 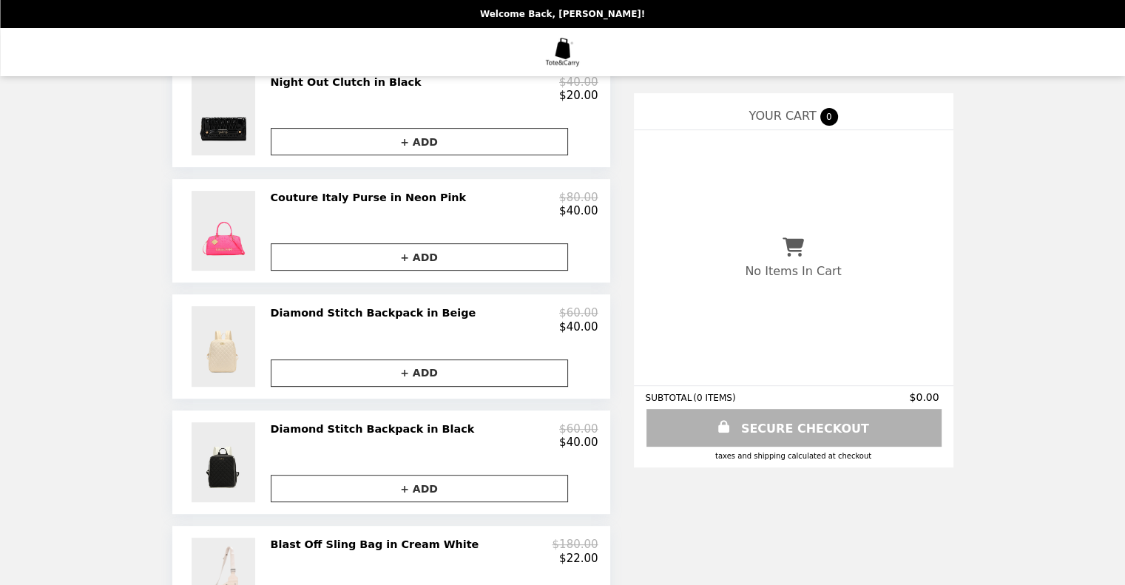 I want to click on span: 0, so click(x=829, y=117).